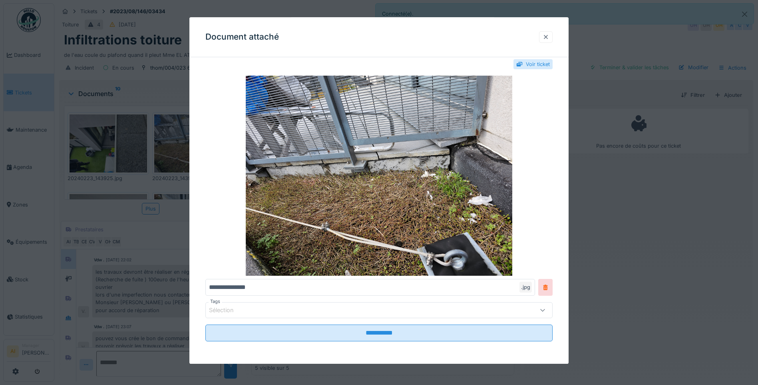 This screenshot has width=758, height=385. Describe the element at coordinates (242, 37) in the screenshot. I see `h3: Document attaché` at that location.